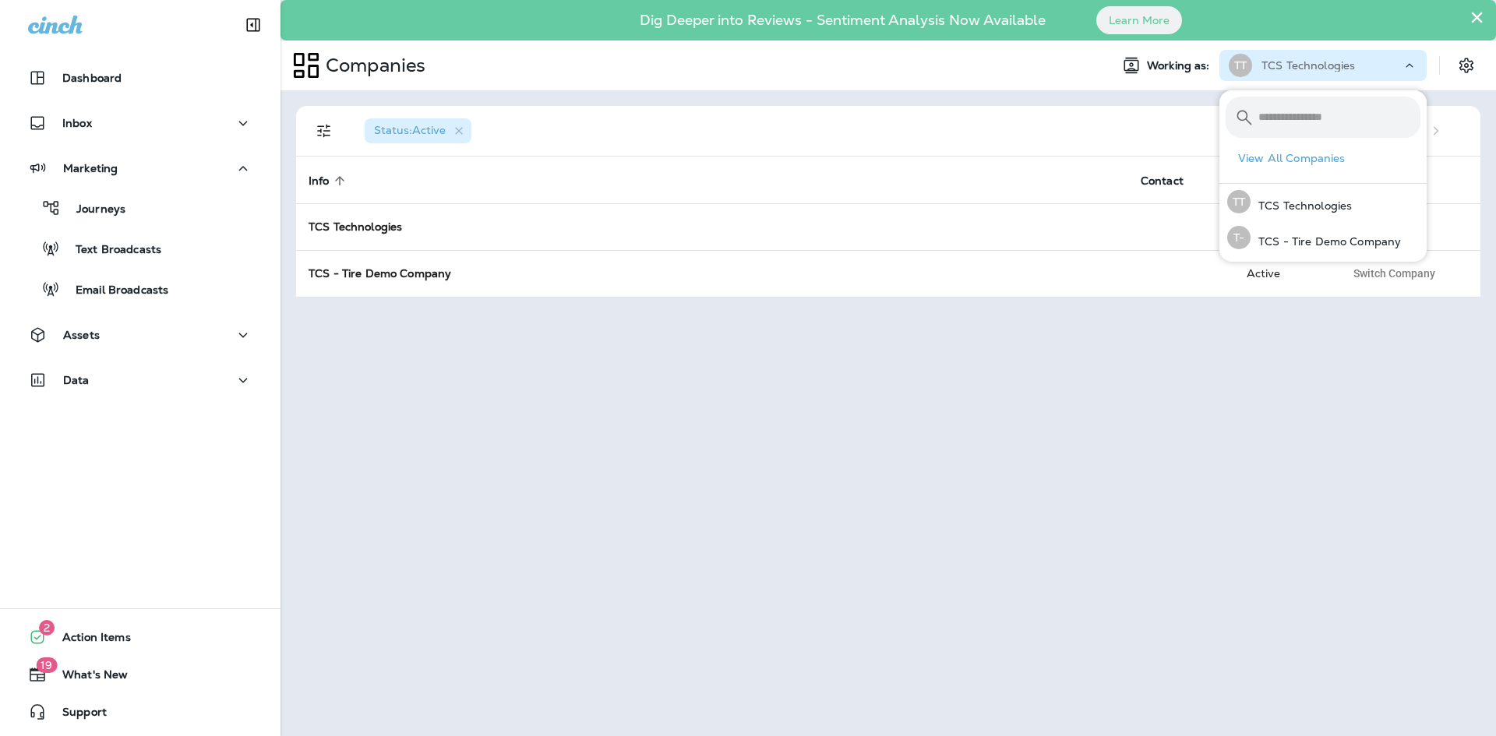 Image resolution: width=1496 pixels, height=736 pixels. I want to click on p: Journeys, so click(93, 210).